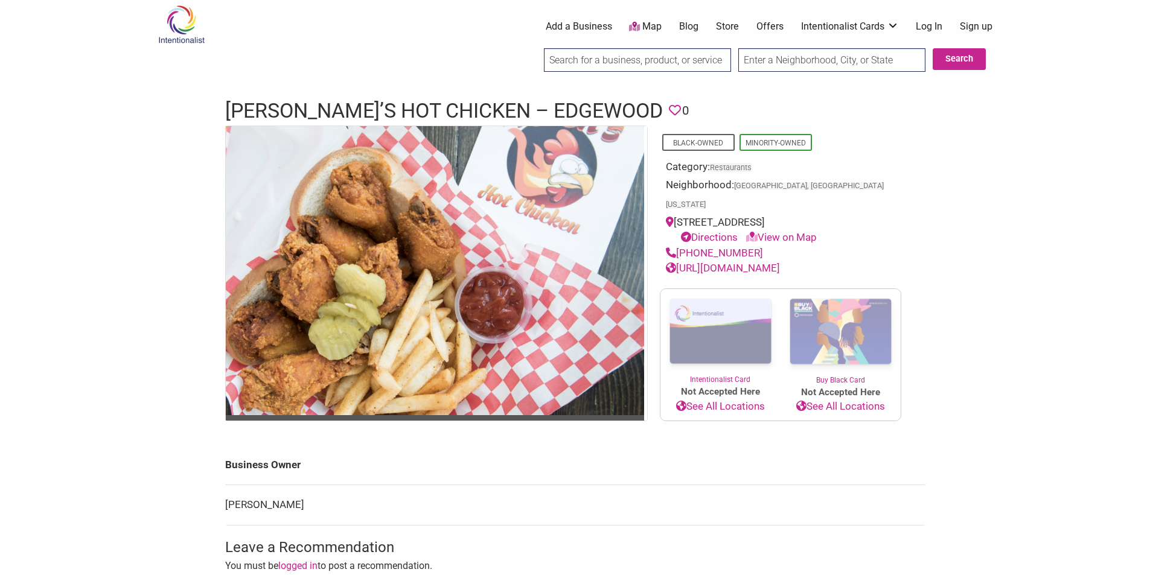 The image size is (1150, 575). I want to click on a: Log In, so click(929, 27).